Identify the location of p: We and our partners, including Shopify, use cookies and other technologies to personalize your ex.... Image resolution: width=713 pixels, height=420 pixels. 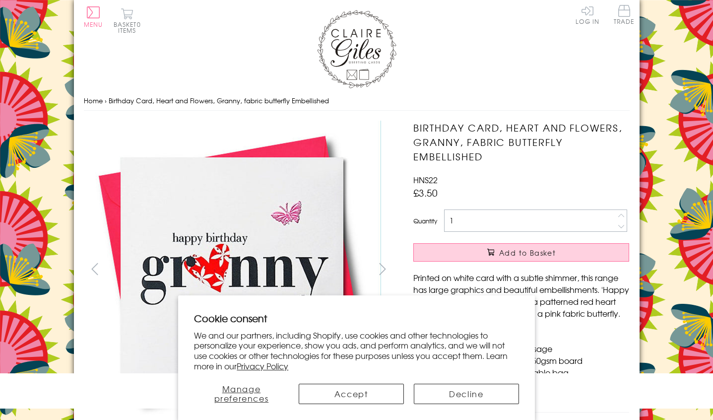
(356, 350).